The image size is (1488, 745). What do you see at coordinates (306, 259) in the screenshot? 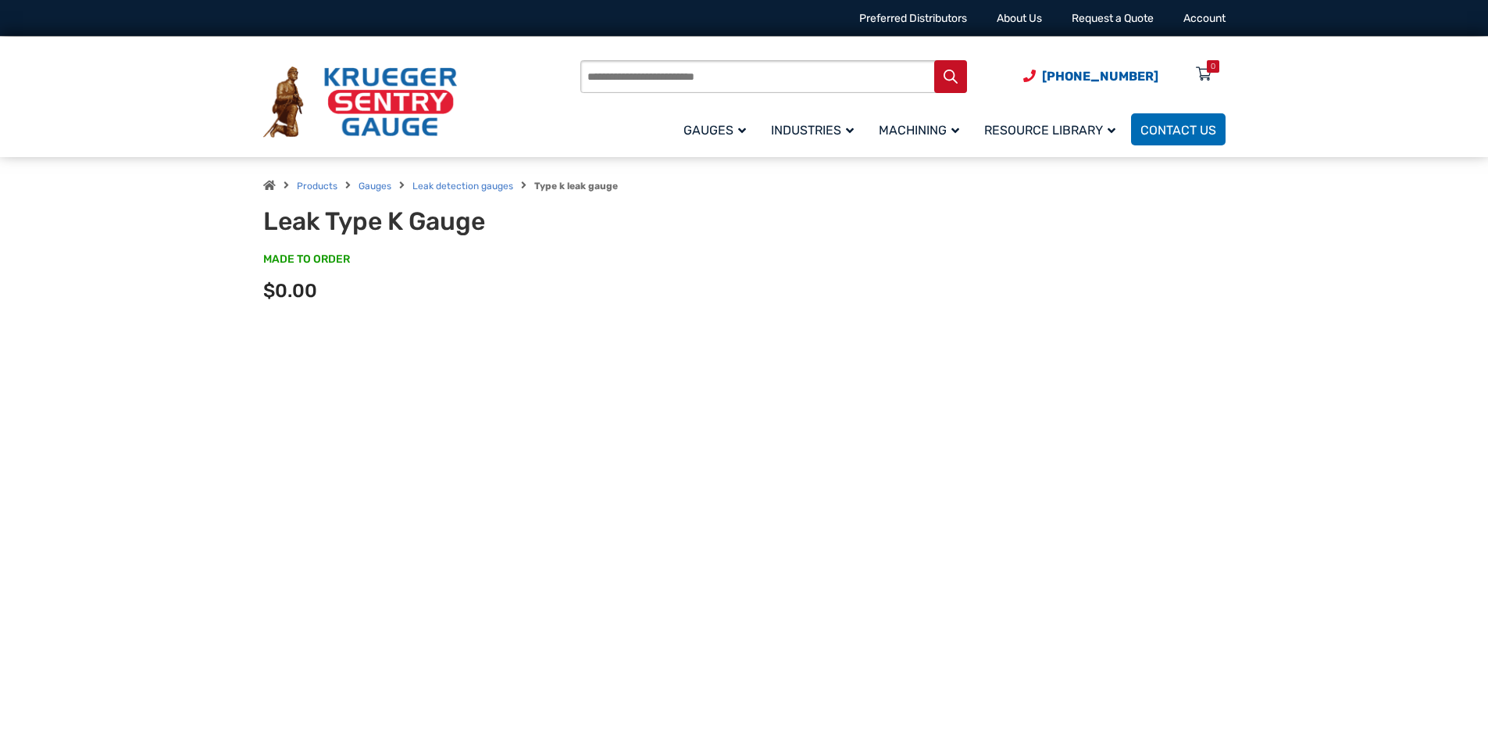
I see `span: MADE TO ORDER` at bounding box center [306, 259].